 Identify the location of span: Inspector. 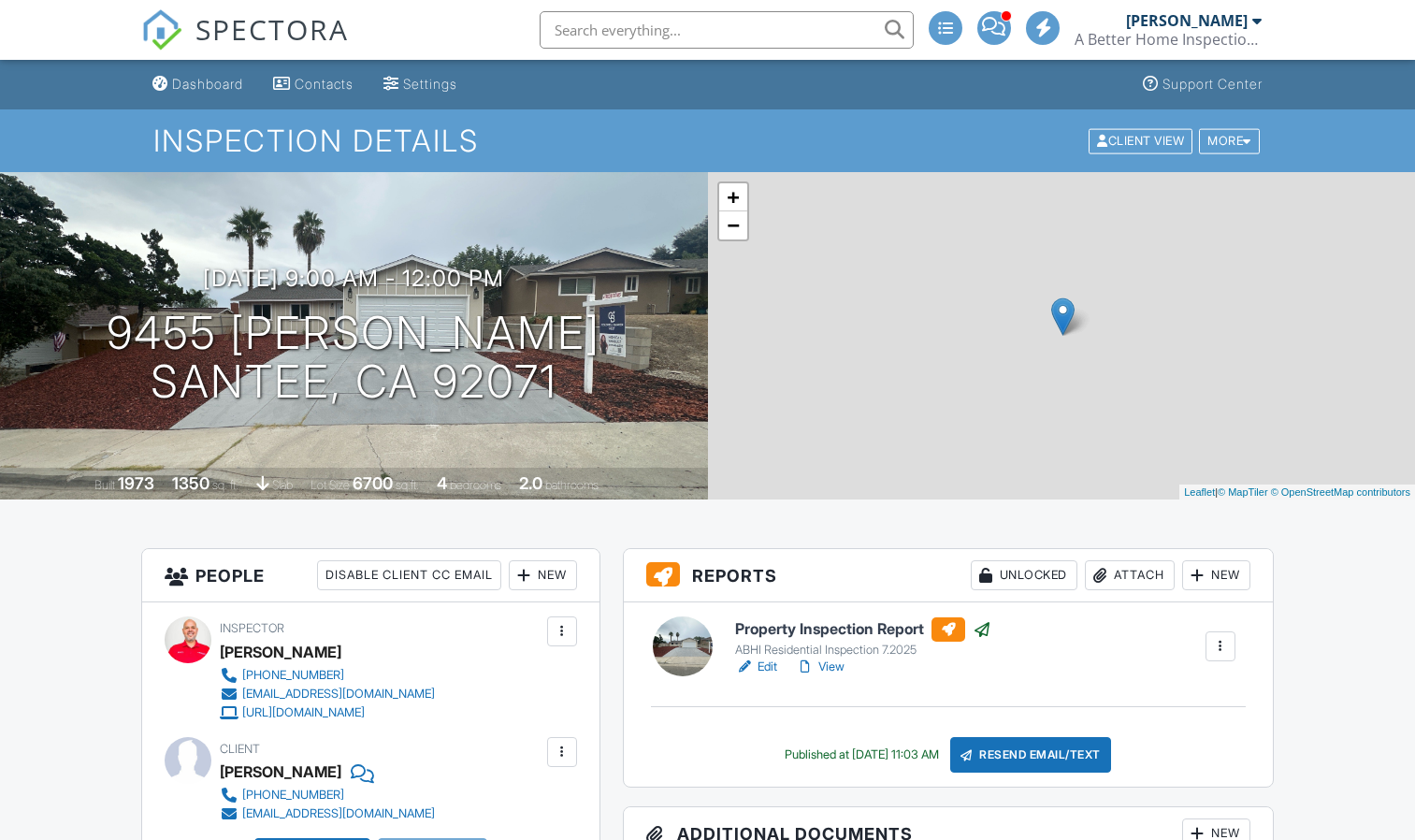
(252, 628).